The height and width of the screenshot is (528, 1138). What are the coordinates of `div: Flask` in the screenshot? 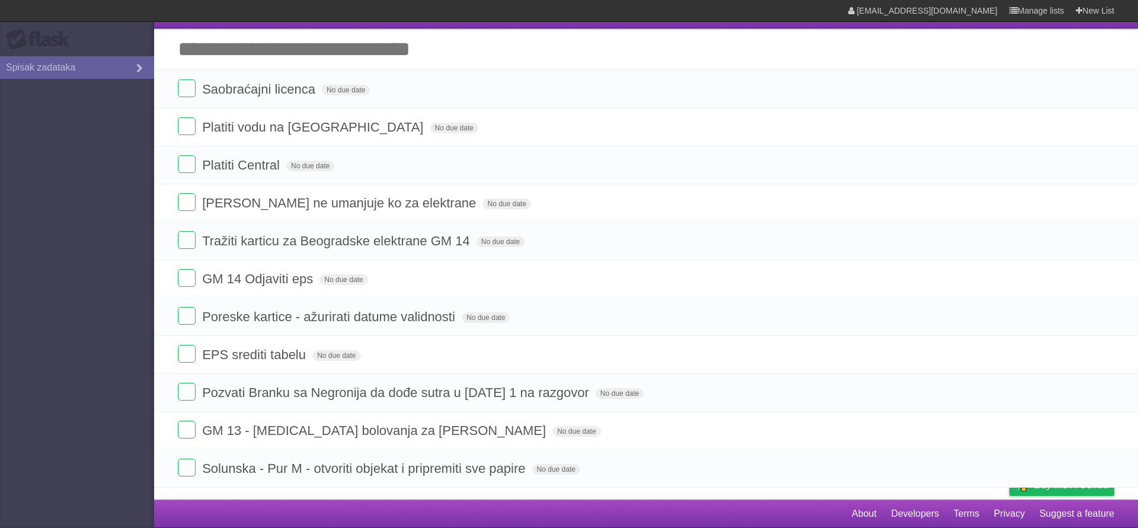 It's located at (42, 40).